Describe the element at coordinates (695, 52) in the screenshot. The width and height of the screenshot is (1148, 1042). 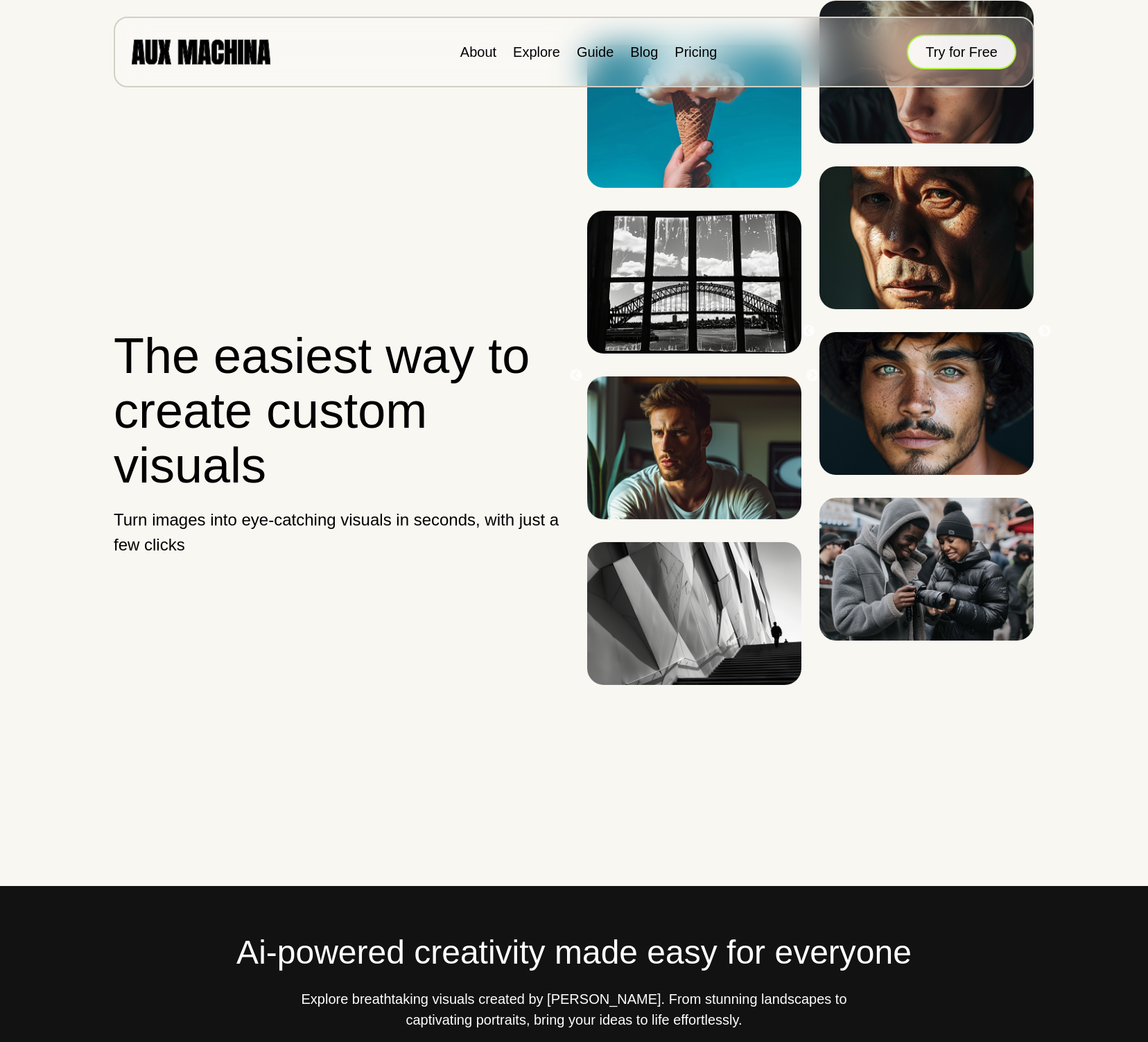
I see `a: Pricing` at that location.